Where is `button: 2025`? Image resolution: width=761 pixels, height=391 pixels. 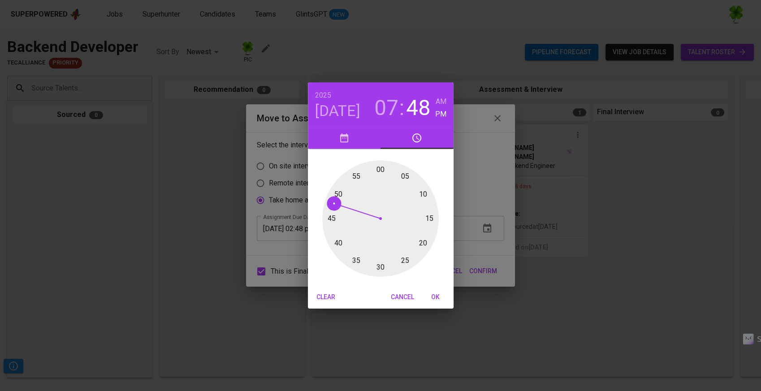 button: 2025 is located at coordinates (323, 96).